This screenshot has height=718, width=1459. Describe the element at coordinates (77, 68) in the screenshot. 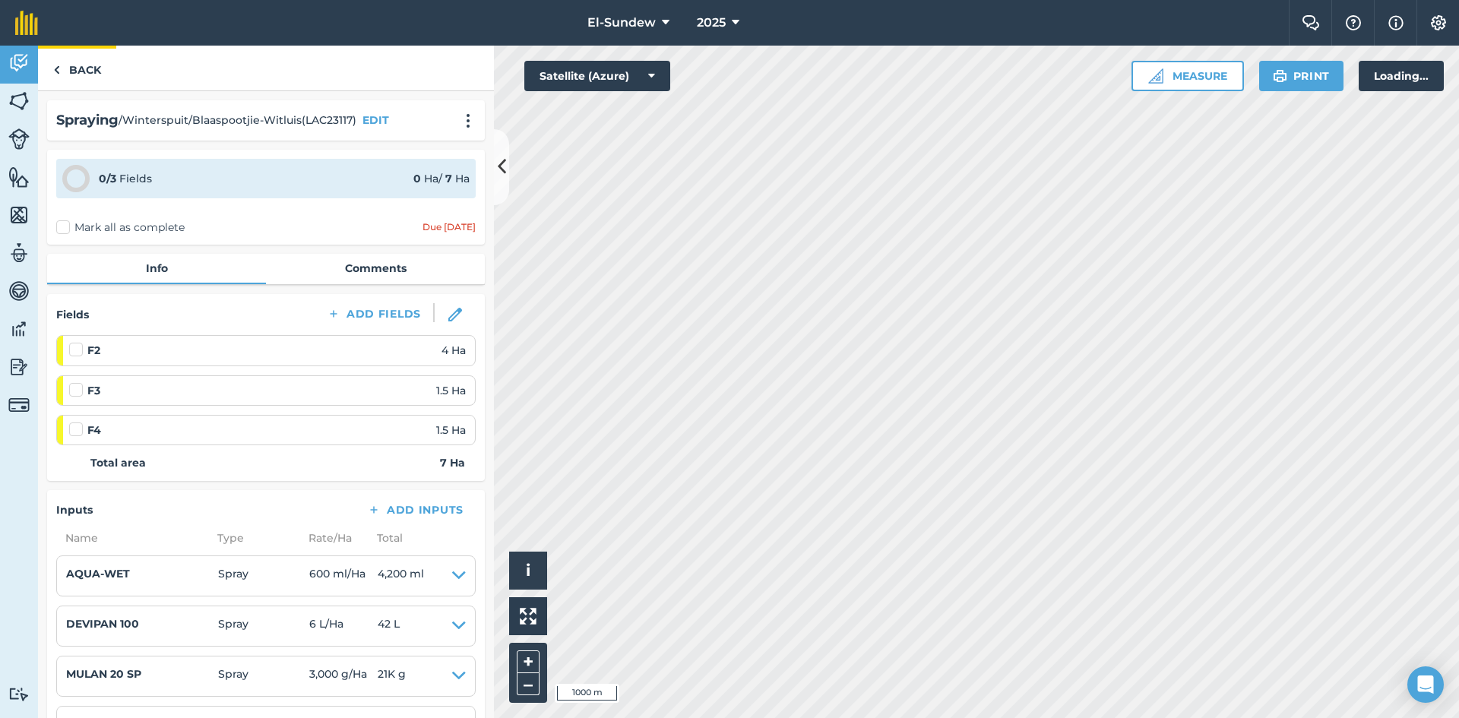

I see `a: Back` at that location.